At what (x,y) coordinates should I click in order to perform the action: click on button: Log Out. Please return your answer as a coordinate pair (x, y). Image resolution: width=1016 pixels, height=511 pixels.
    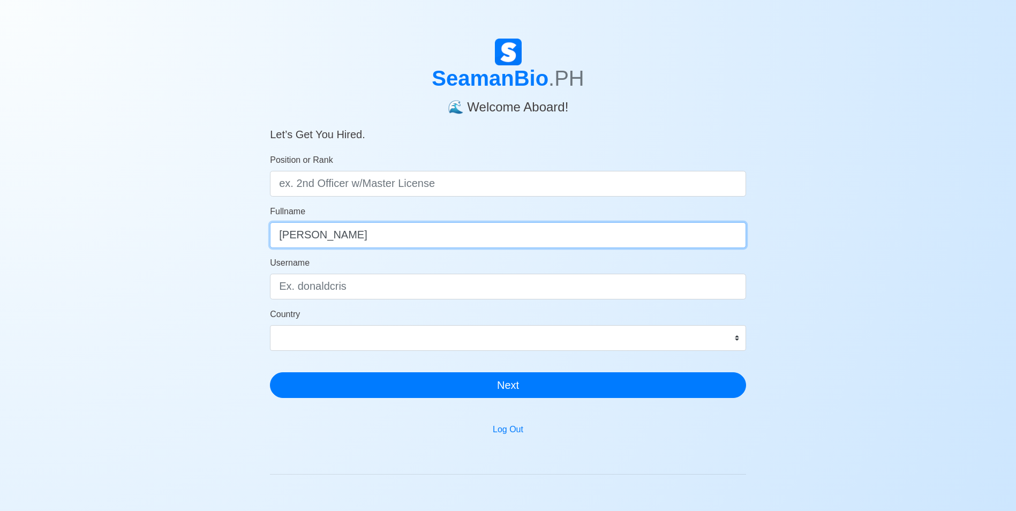
    Looking at the image, I should click on (508, 429).